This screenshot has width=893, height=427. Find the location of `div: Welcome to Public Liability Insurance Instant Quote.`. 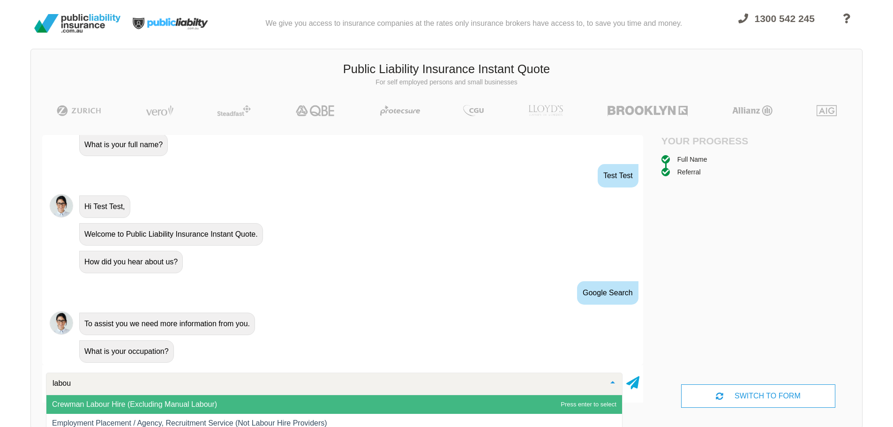

div: Welcome to Public Liability Insurance Instant Quote. is located at coordinates (171, 234).